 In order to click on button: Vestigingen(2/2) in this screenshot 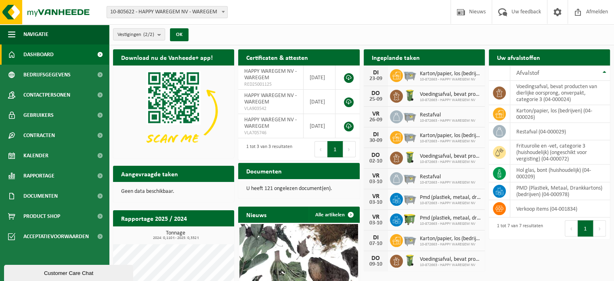, I will do `click(139, 34)`.